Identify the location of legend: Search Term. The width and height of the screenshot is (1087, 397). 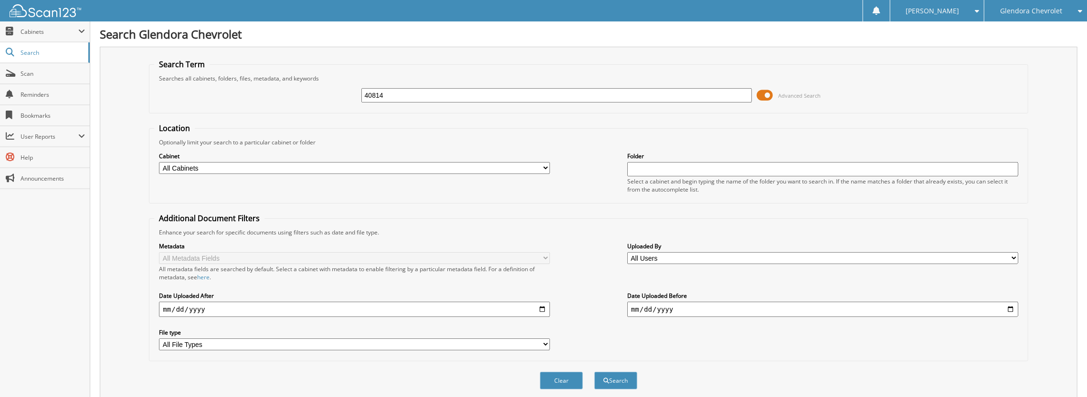
(182, 64).